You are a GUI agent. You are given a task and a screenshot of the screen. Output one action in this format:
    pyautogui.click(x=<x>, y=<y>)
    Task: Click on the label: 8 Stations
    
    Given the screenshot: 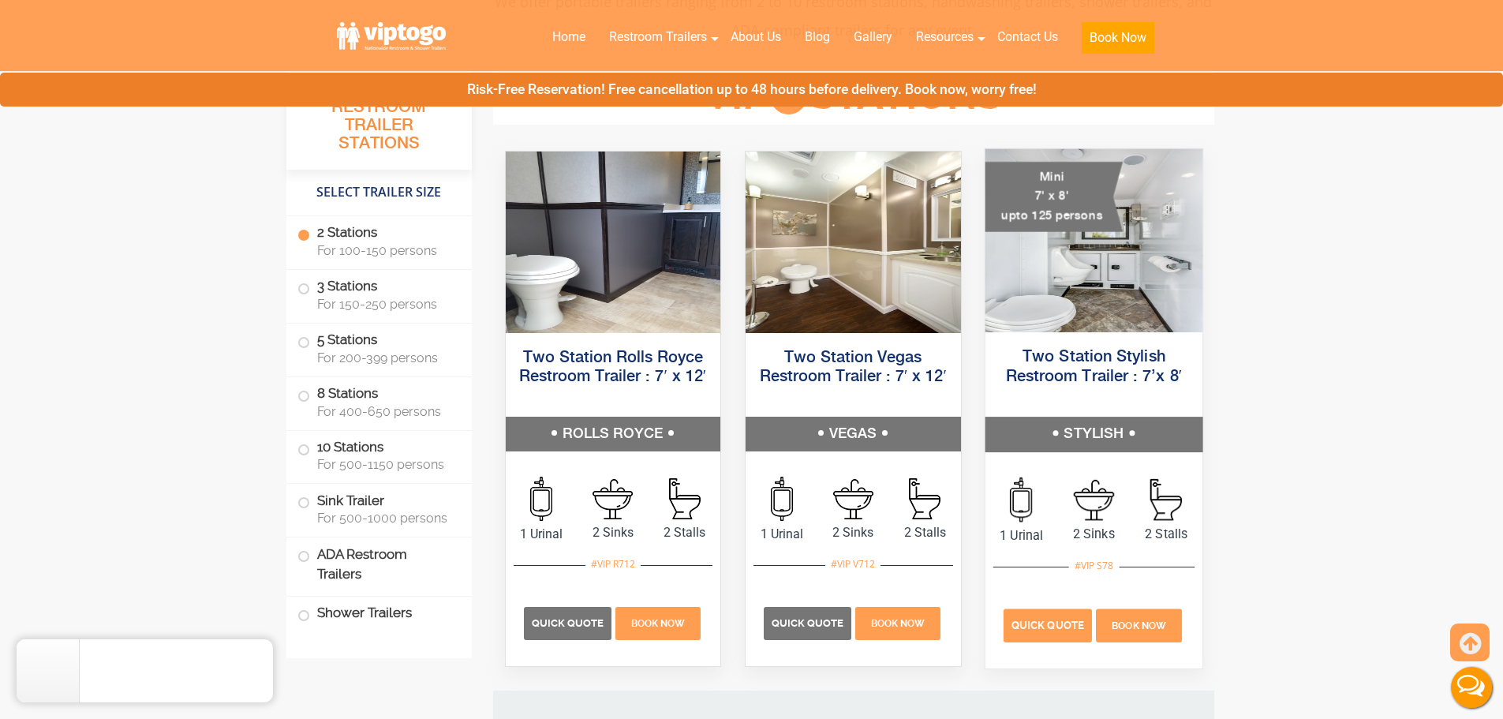 What is the action you would take?
    pyautogui.click(x=379, y=402)
    